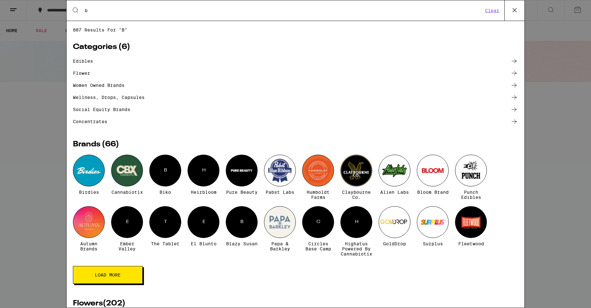 The image size is (591, 308). What do you see at coordinates (318, 246) in the screenshot?
I see `span: Circles Base Camp` at bounding box center [318, 246].